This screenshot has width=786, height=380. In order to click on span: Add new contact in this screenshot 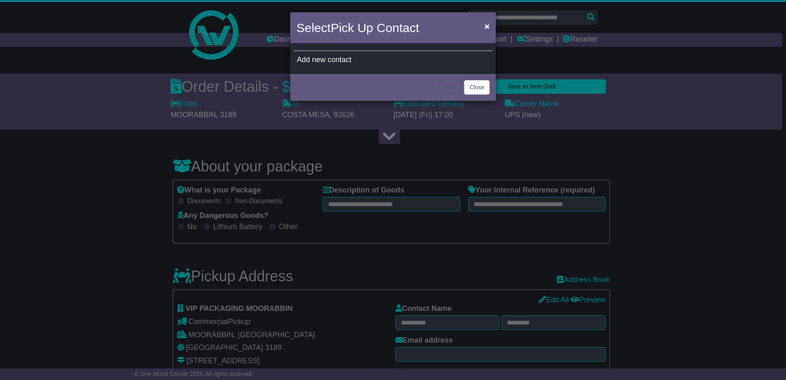, I will do `click(324, 60)`.